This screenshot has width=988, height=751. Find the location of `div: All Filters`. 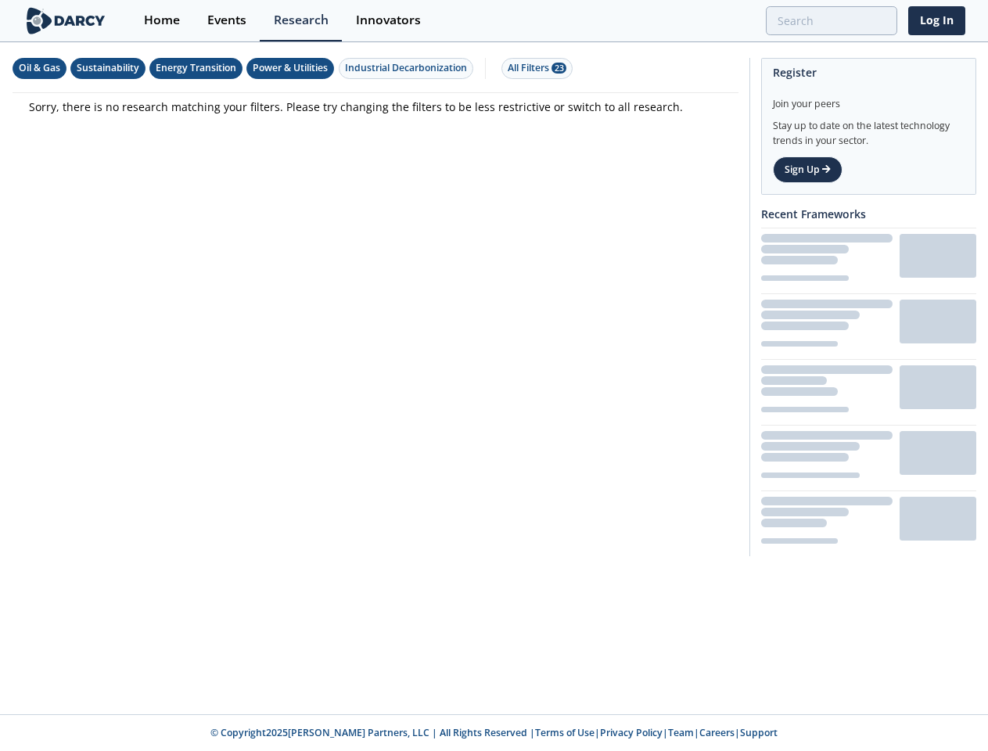

div: All Filters is located at coordinates (537, 68).